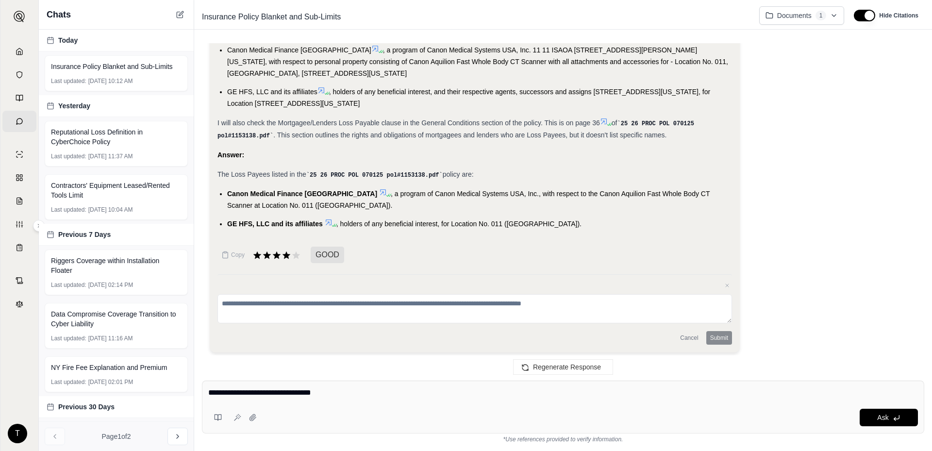  Describe the element at coordinates (327, 255) in the screenshot. I see `span: GOOD` at that location.